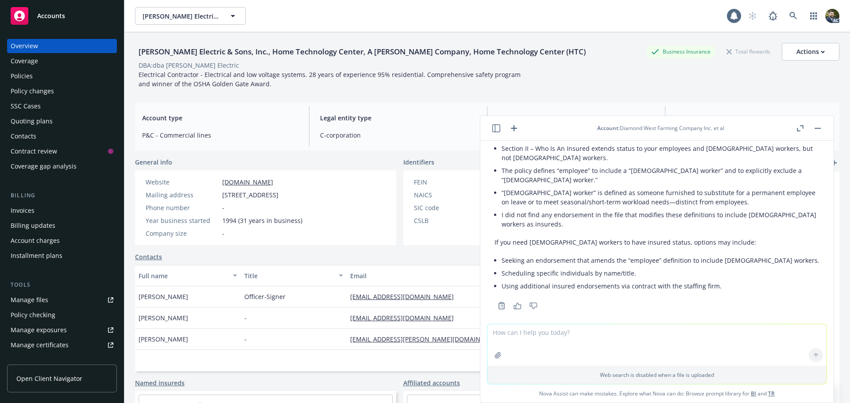 Image resolution: width=850 pixels, height=403 pixels. What do you see at coordinates (51, 16) in the screenshot?
I see `span: Accounts` at bounding box center [51, 16].